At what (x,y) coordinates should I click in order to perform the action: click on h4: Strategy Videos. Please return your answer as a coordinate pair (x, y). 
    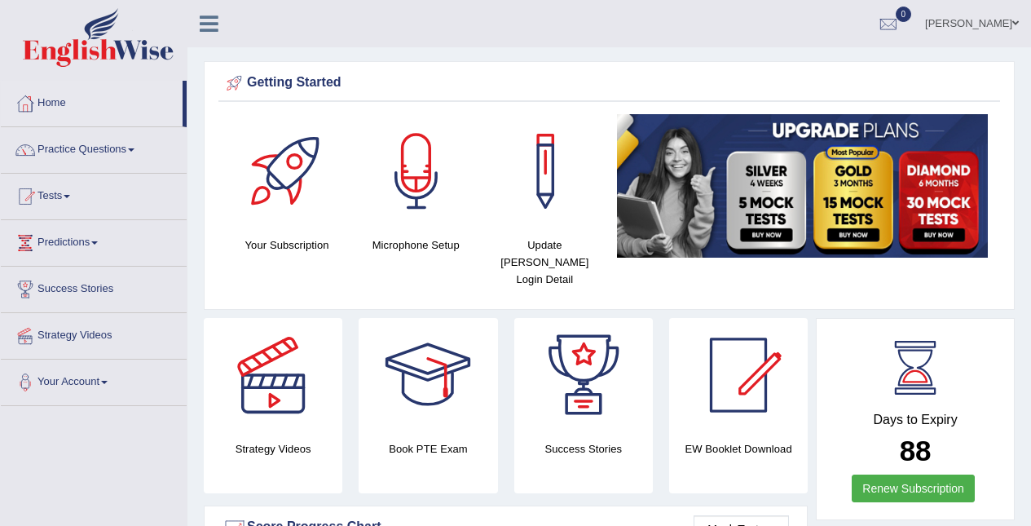
    Looking at the image, I should click on (273, 448).